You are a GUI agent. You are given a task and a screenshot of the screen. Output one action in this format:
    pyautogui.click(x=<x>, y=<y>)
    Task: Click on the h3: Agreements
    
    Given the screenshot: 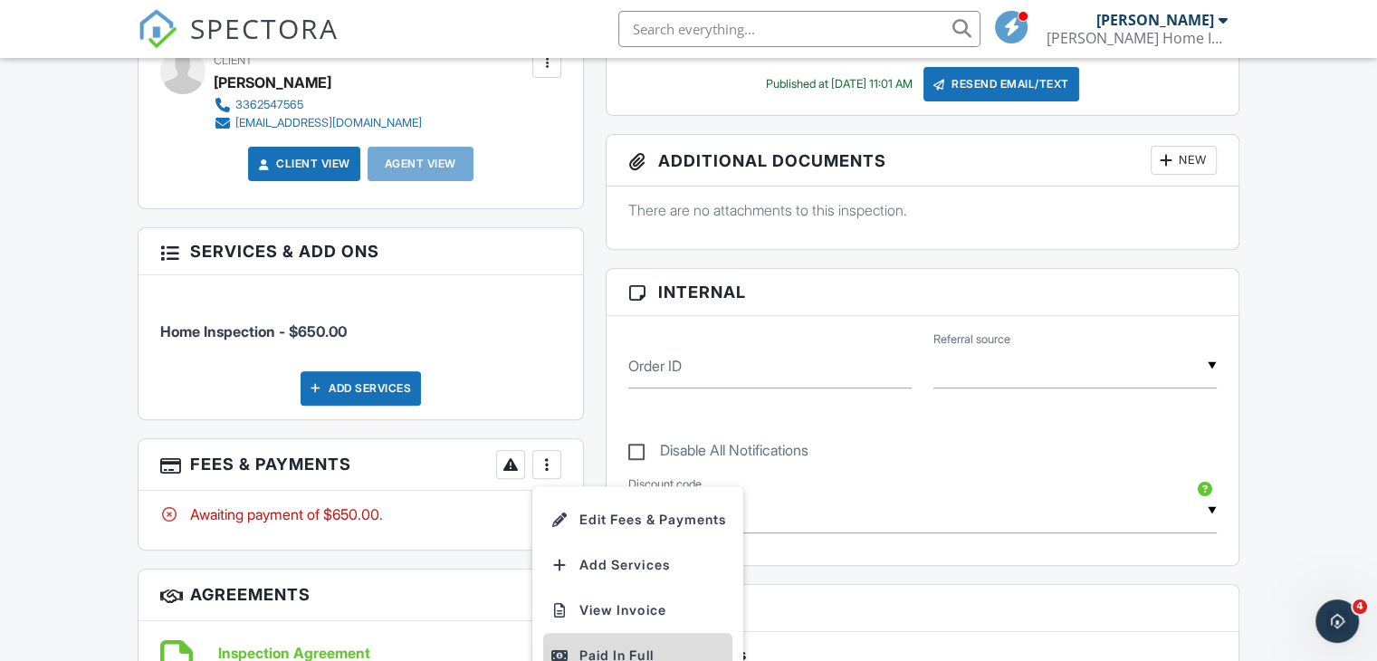 What is the action you would take?
    pyautogui.click(x=360, y=595)
    